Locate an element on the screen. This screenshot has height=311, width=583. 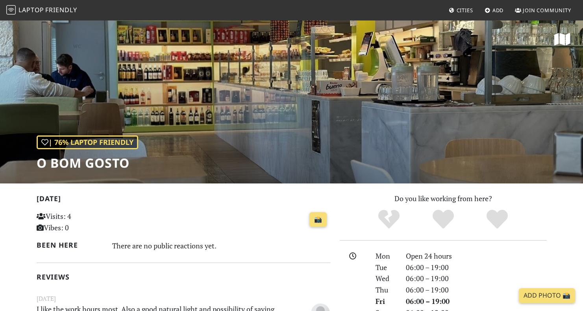
div: Mon is located at coordinates (386, 256).